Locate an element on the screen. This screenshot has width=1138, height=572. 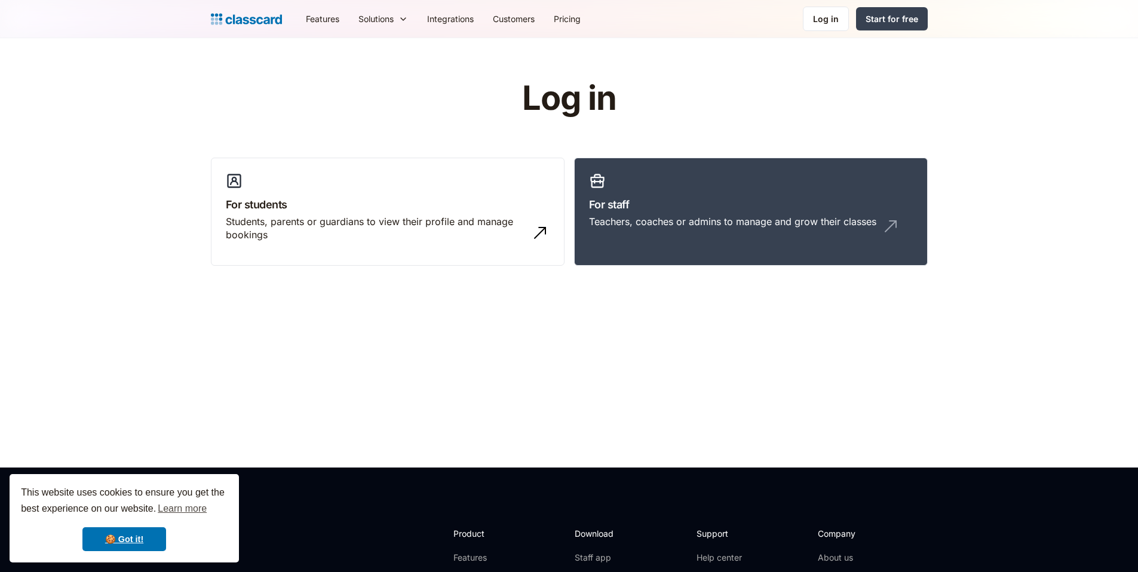
h2: Company is located at coordinates (857, 533).